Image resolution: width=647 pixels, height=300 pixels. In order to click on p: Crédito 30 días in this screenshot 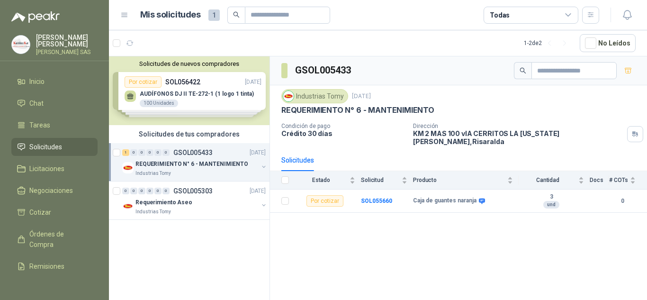, I will do `click(343, 133)`.